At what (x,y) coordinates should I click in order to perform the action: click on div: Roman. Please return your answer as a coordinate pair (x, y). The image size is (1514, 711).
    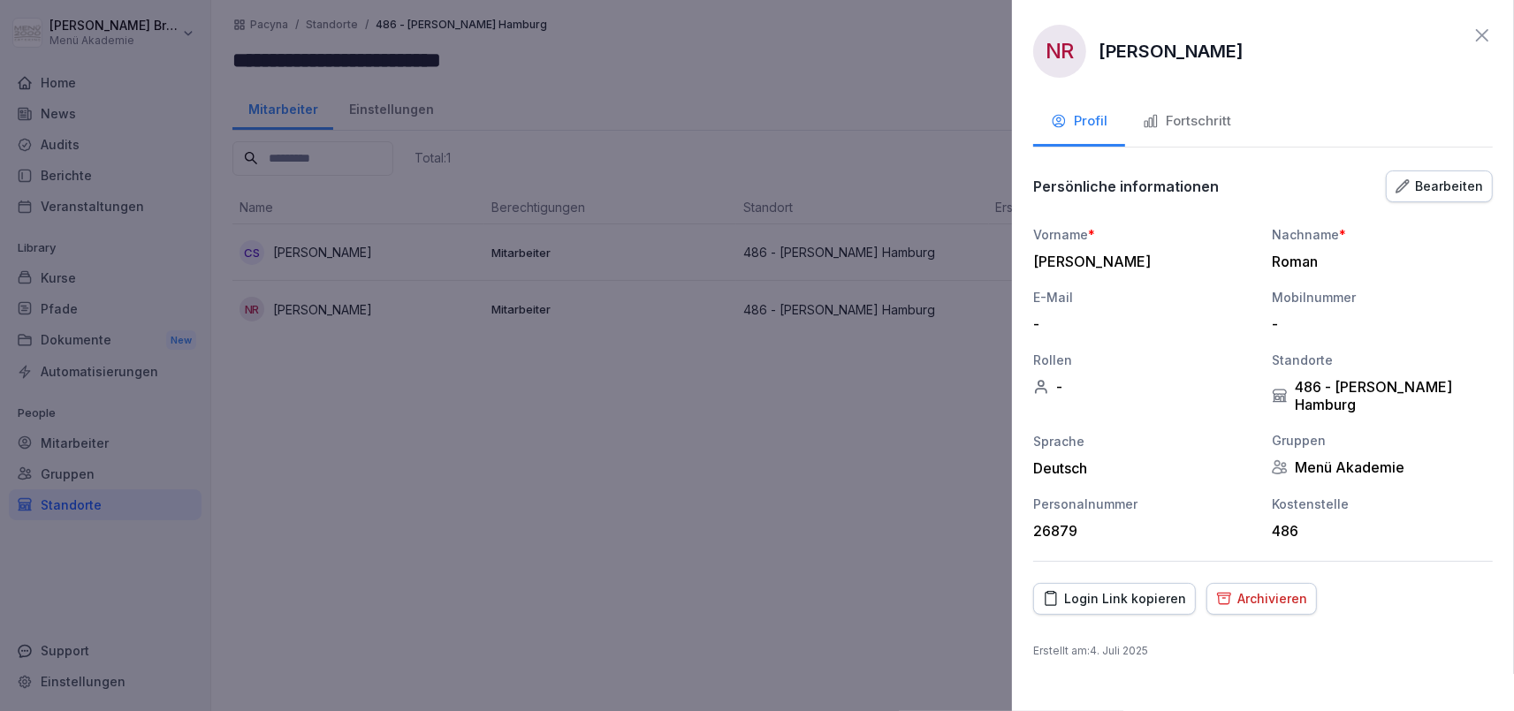
    Looking at the image, I should click on (1378, 262).